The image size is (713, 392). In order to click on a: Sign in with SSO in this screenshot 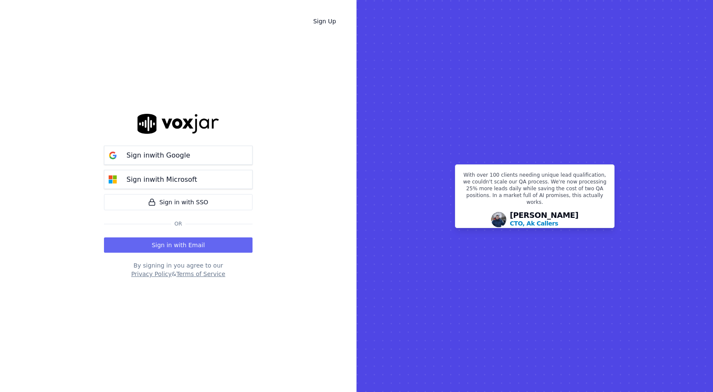, I will do `click(178, 202)`.